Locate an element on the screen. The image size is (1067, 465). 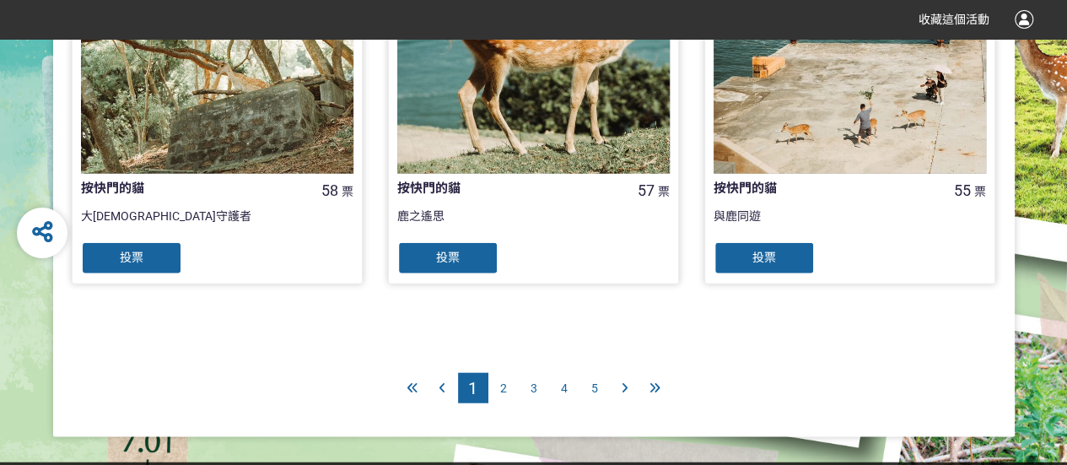
span: 收藏這個活動 is located at coordinates (954, 19).